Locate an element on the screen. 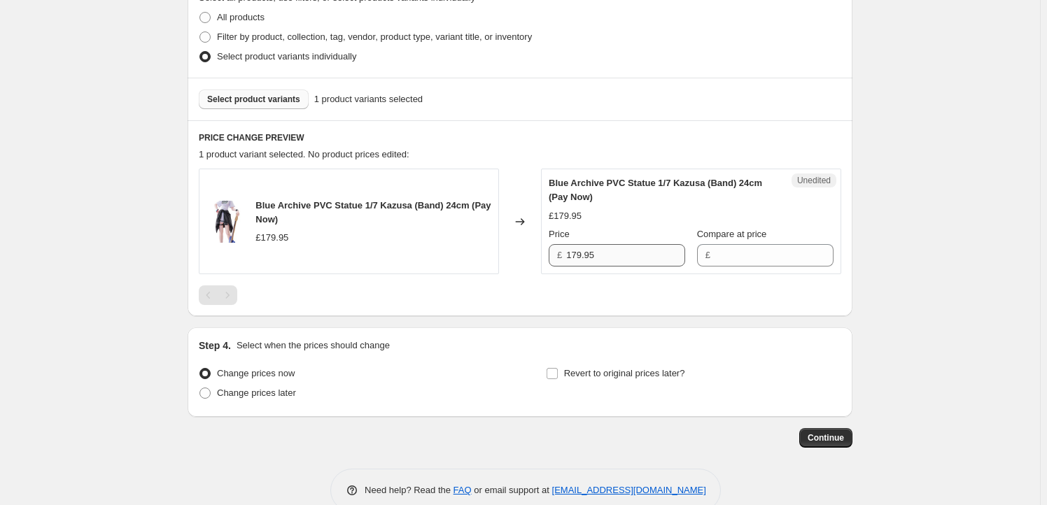  span: Filter by product, collection, tag, vendor, product type, variant title, or inventory is located at coordinates (374, 36).